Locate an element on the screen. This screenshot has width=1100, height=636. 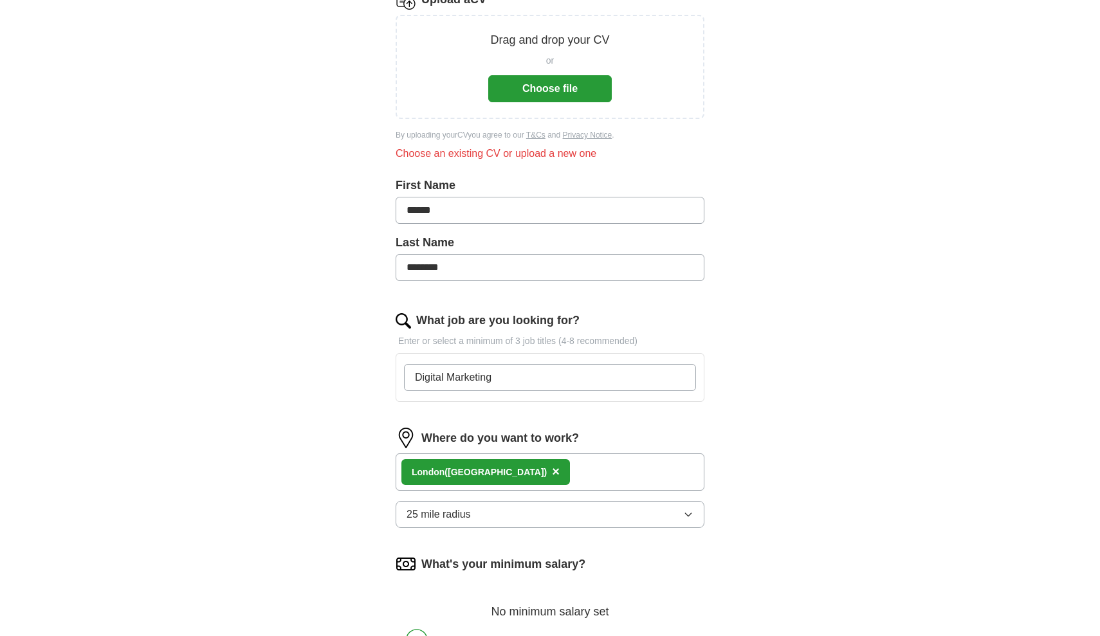
label: What's your minimum salary? is located at coordinates (503, 564).